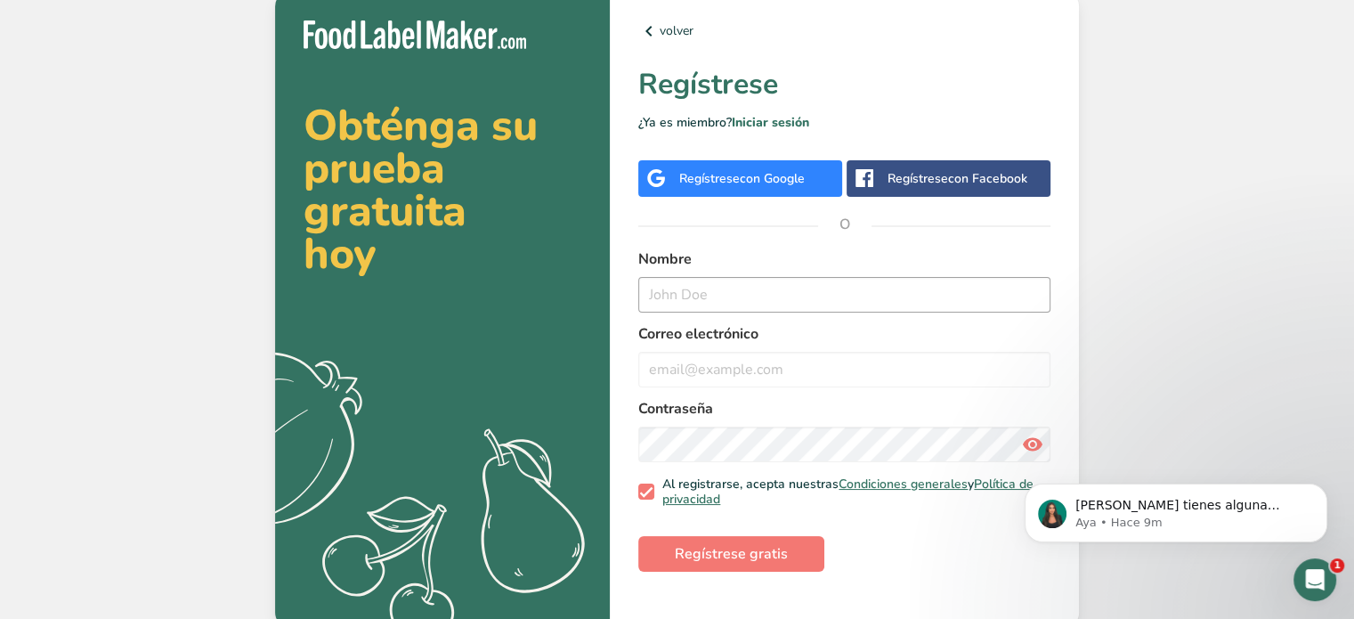 This screenshot has width=1354, height=619. What do you see at coordinates (844, 334) in the screenshot?
I see `label: Correo electrónico` at bounding box center [844, 334].